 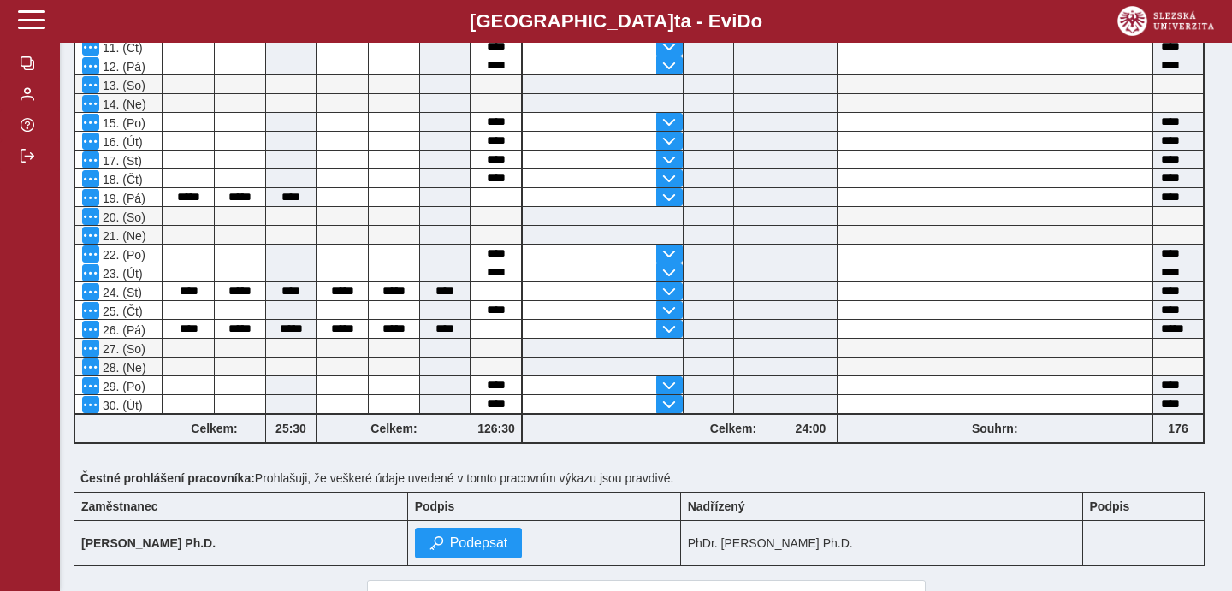 I want to click on img: logo_web_su.png, so click(x=1165, y=21).